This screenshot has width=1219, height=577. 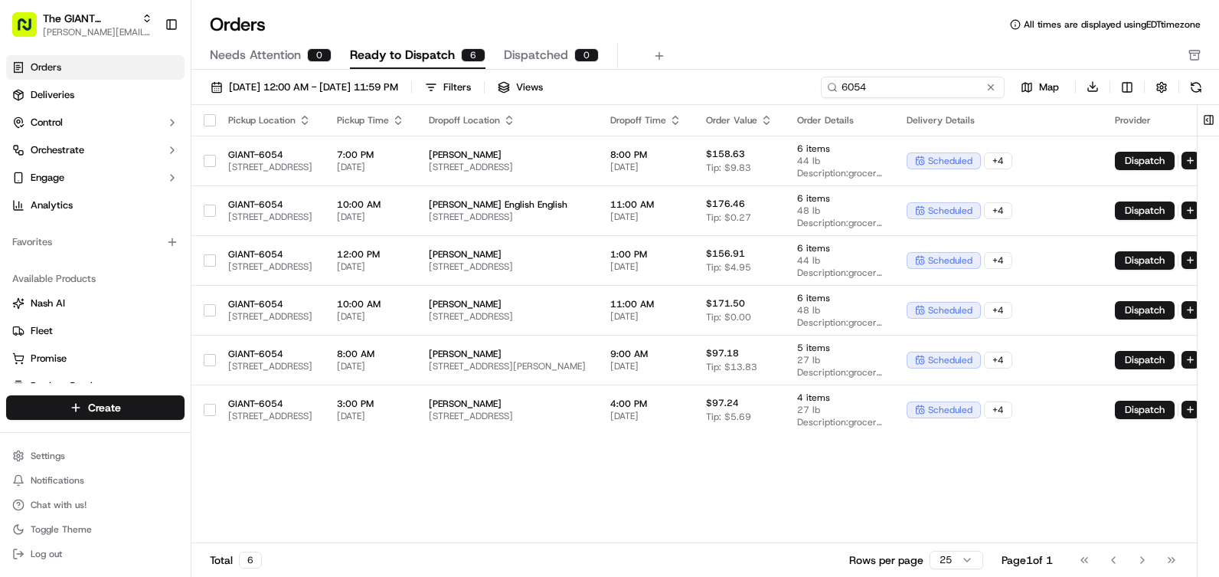 I want to click on div: 0, so click(x=587, y=55).